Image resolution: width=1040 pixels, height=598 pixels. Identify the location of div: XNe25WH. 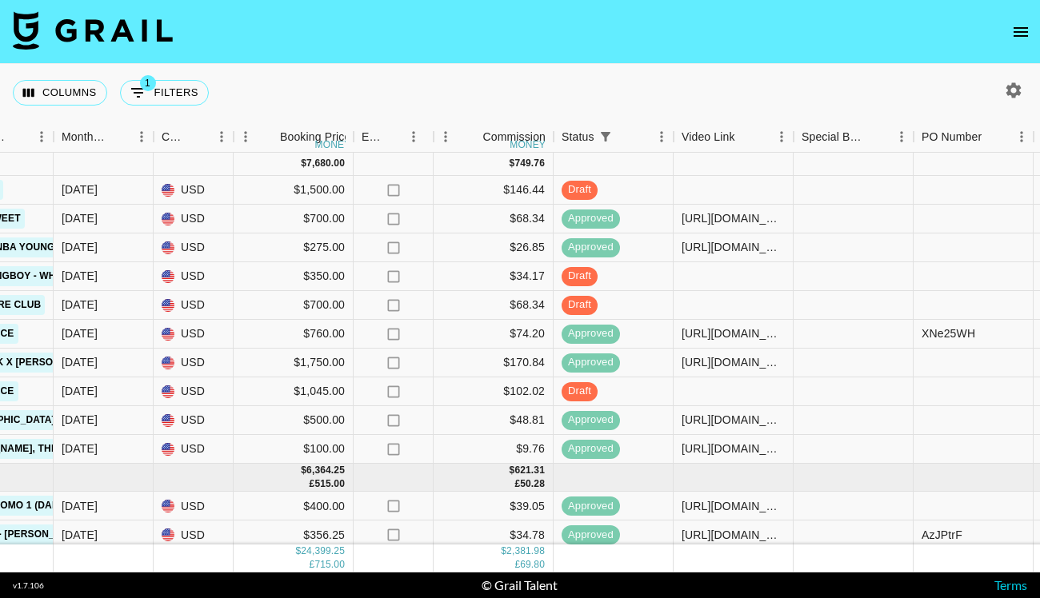
(948, 334).